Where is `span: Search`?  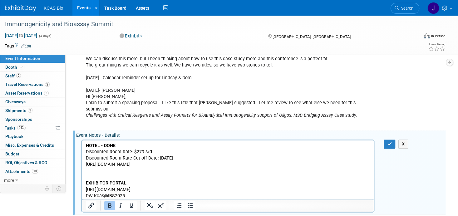
span: Search is located at coordinates (406, 8).